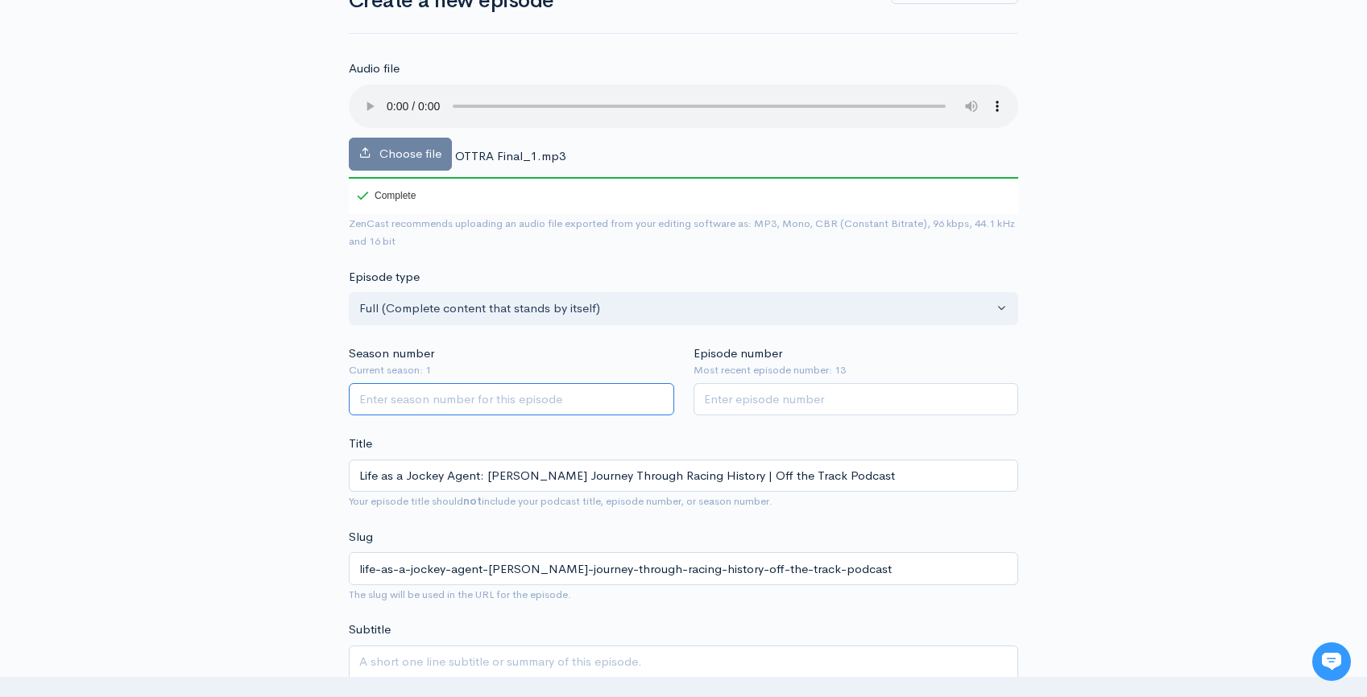  Describe the element at coordinates (683, 308) in the screenshot. I see `button: Full (Complete content that stands by itself)` at that location.